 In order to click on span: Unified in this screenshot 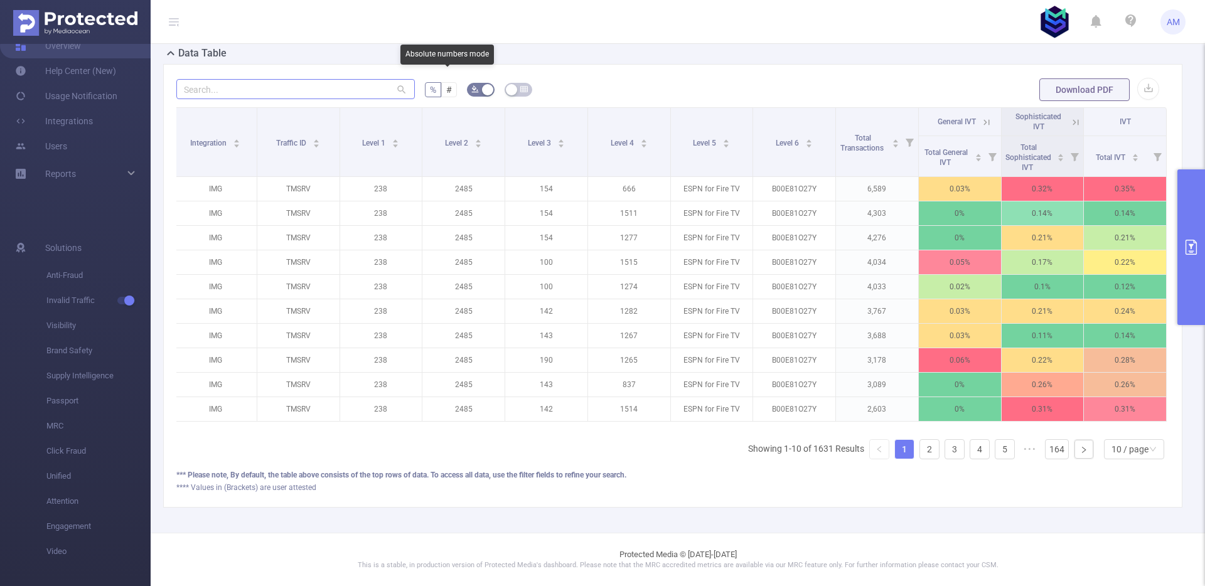, I will do `click(99, 476)`.